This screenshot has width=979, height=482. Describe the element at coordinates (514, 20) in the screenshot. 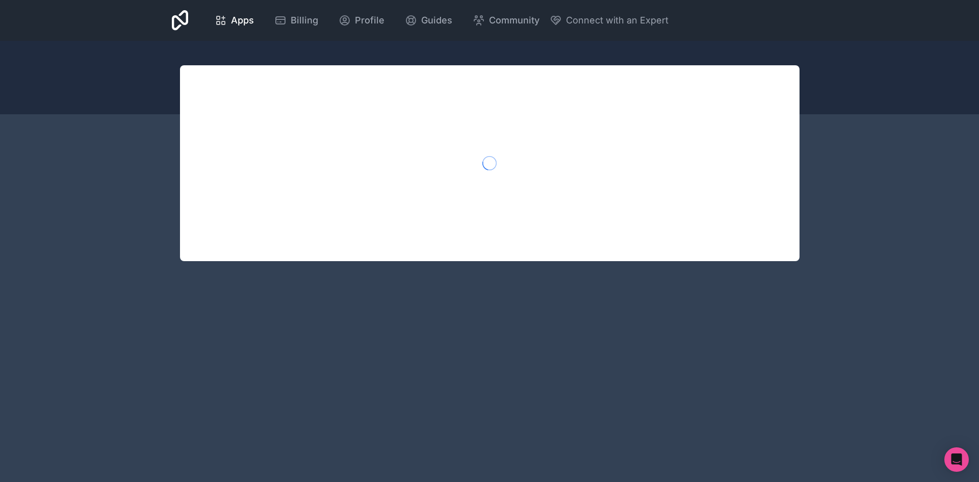

I see `span: Community` at that location.